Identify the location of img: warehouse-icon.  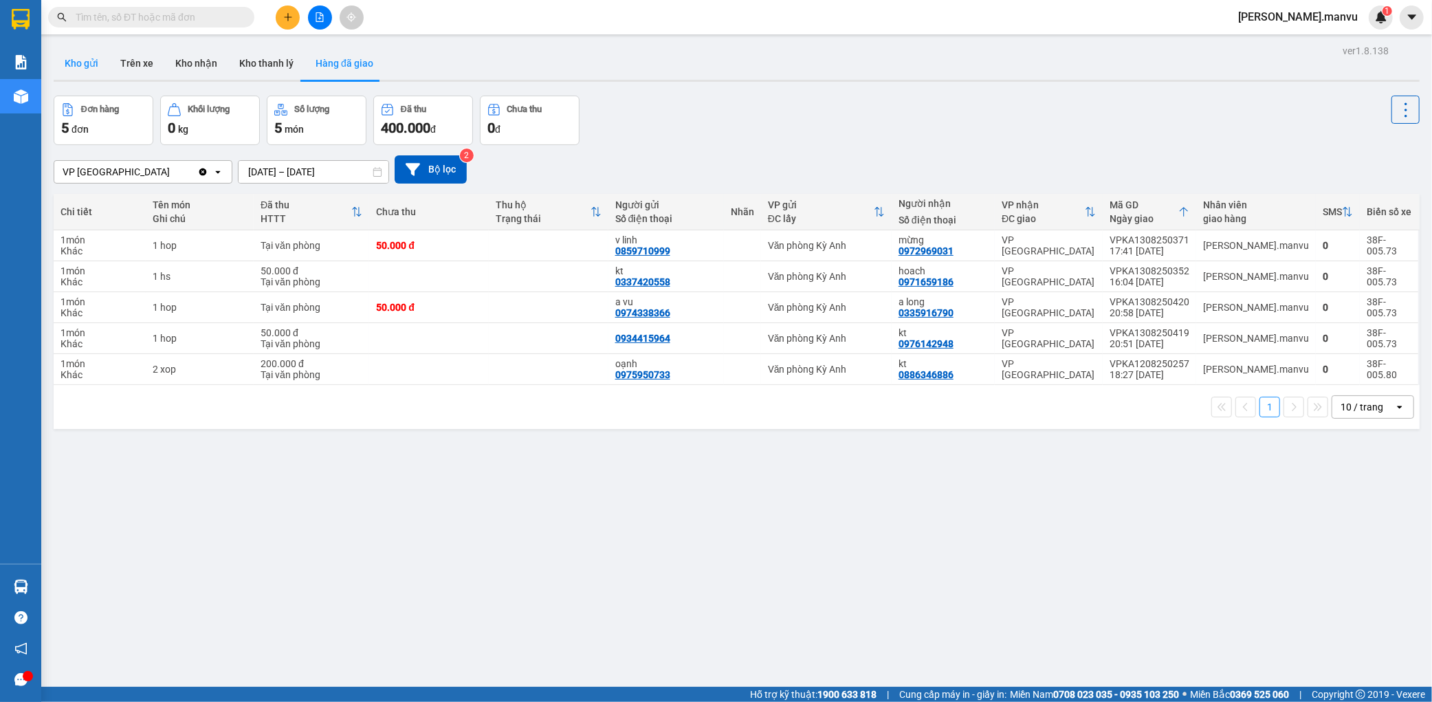
(21, 96).